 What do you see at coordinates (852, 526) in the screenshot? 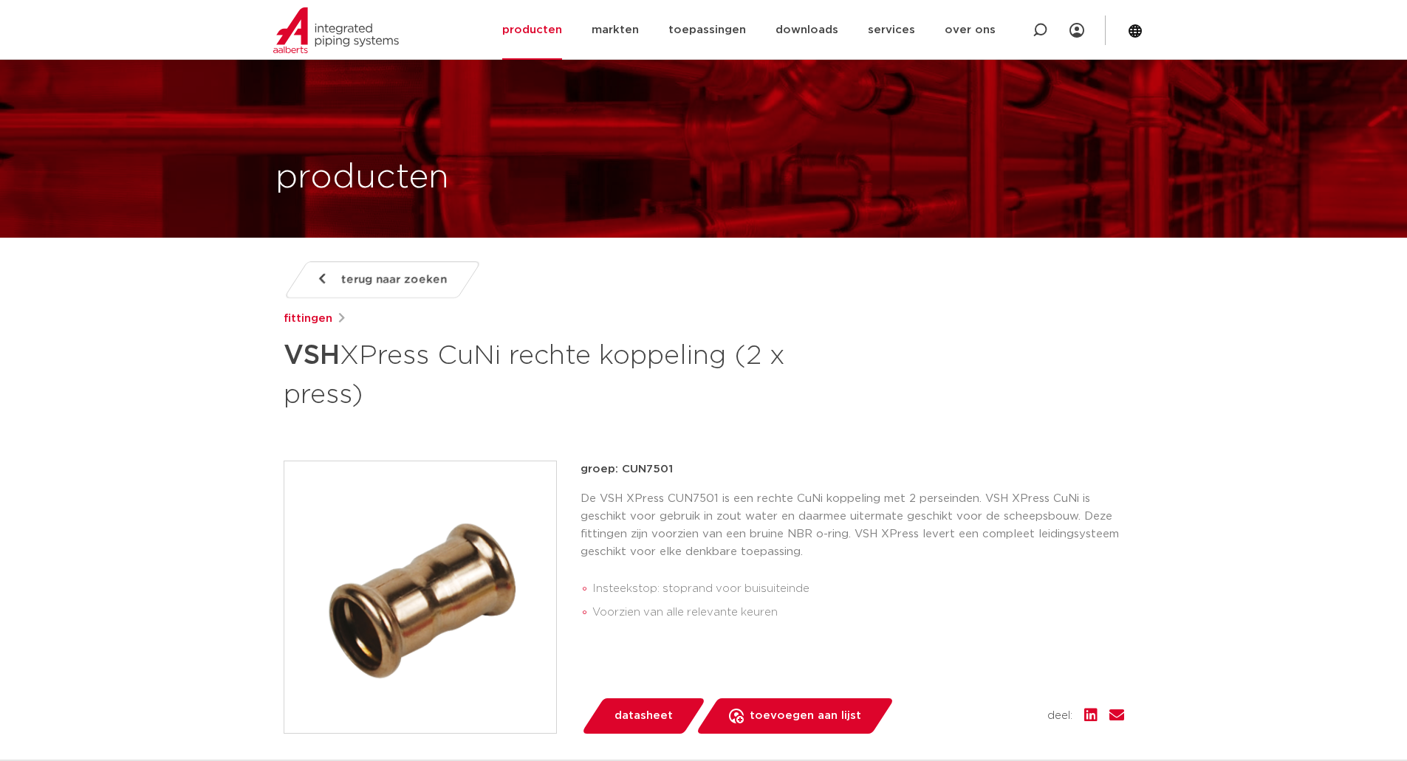
I see `p: De VSH XPress CUN7501 is een rechte CuNi koppeling met 2 perseinden. VSH XPress CuNi is geschikt ...` at bounding box center [852, 526].